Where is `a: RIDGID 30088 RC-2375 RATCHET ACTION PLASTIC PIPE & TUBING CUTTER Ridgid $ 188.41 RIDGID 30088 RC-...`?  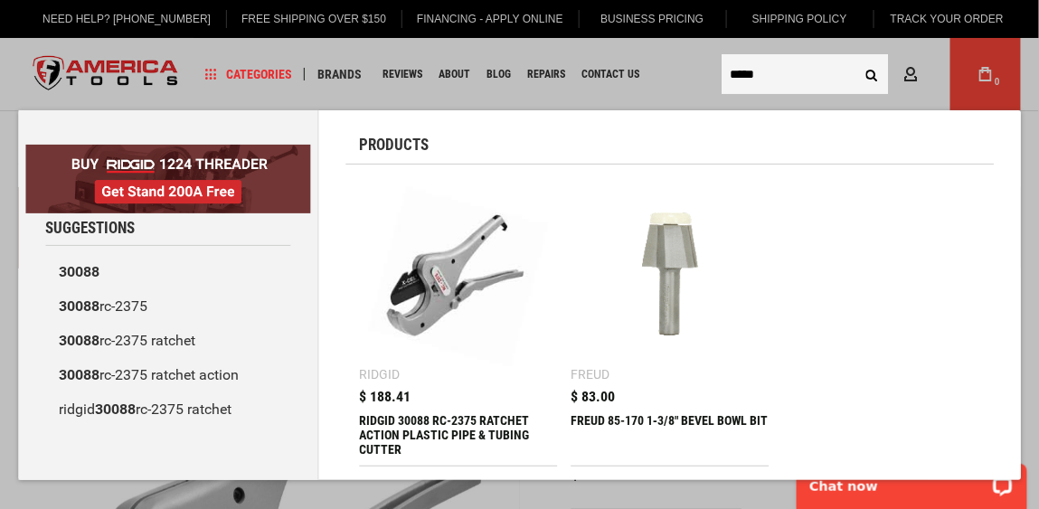
a: RIDGID 30088 RC-2375 RATCHET ACTION PLASTIC PIPE & TUBING CUTTER Ridgid $ 188.41 RIDGID 30088 RC-... is located at coordinates (459, 322).